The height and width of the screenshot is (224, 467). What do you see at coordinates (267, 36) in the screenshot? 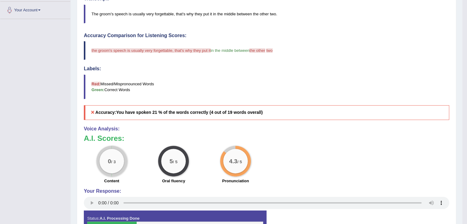
I see `h4: Accuracy Comparison for Listening Scores:` at bounding box center [267, 36].